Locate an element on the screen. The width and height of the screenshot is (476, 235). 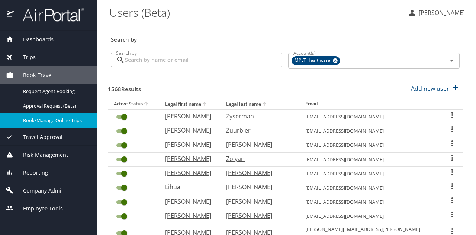
h3: Search by is located at coordinates (285, 37).